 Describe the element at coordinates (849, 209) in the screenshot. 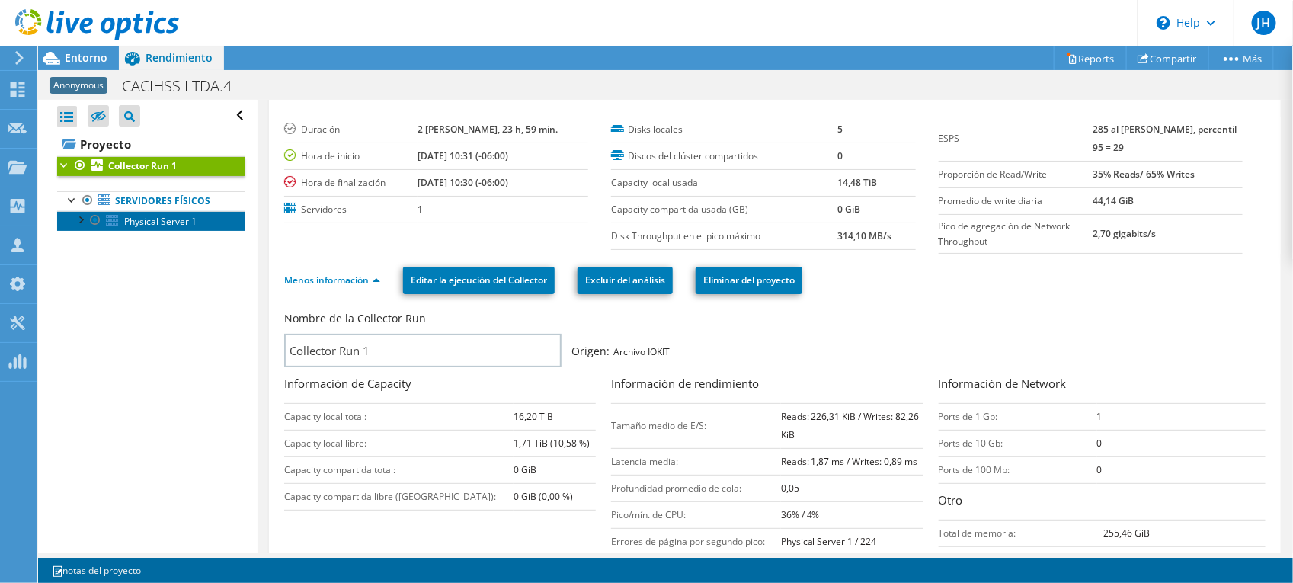

I see `b: 0 GiB` at that location.